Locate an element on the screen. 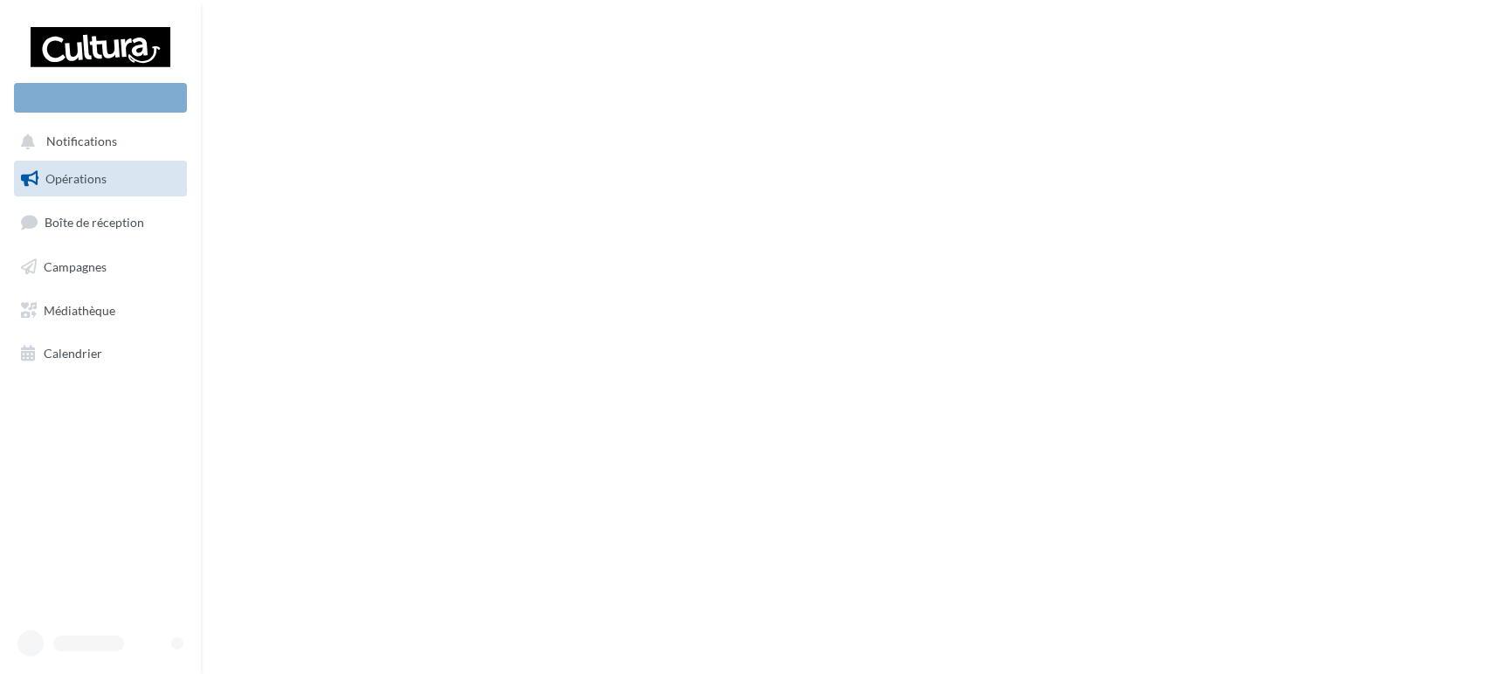  a: Médiathèque is located at coordinates (100, 311).